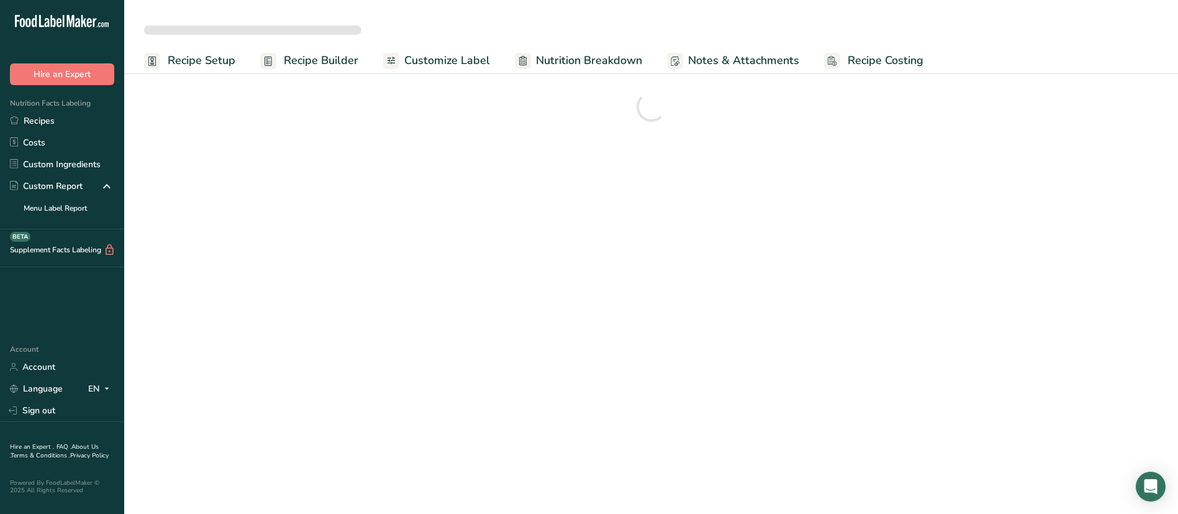 The height and width of the screenshot is (514, 1178). Describe the element at coordinates (36, 388) in the screenshot. I see `a: Language` at that location.